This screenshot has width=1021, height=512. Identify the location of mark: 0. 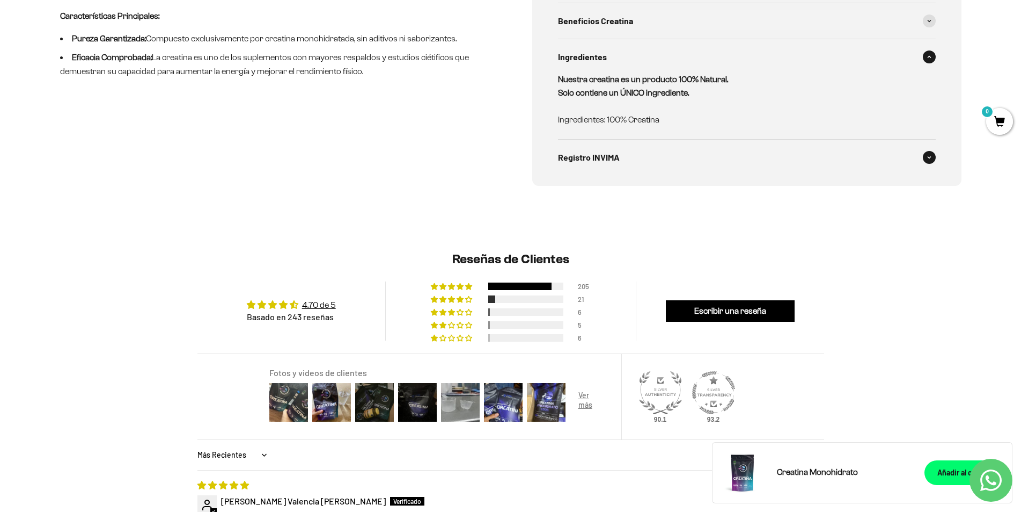
(988, 112).